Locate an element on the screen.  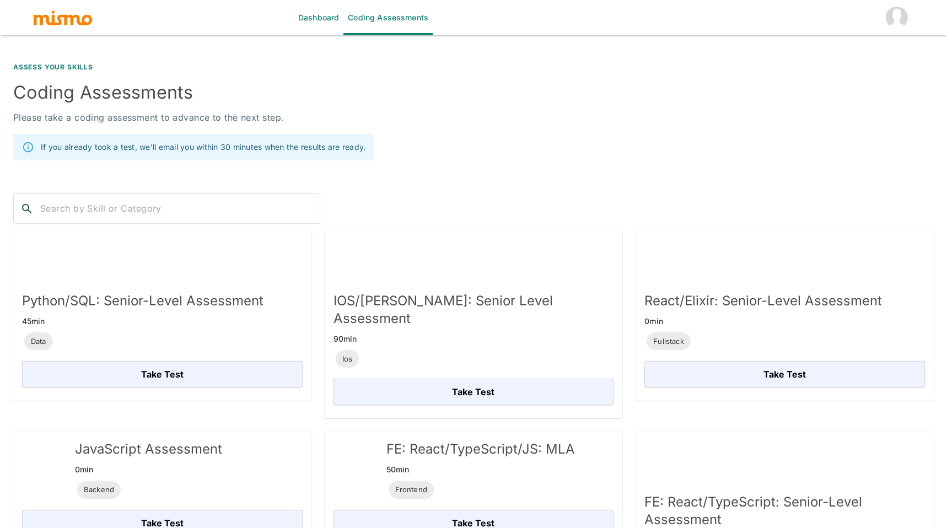
div: assess your skills is located at coordinates (473, 67).